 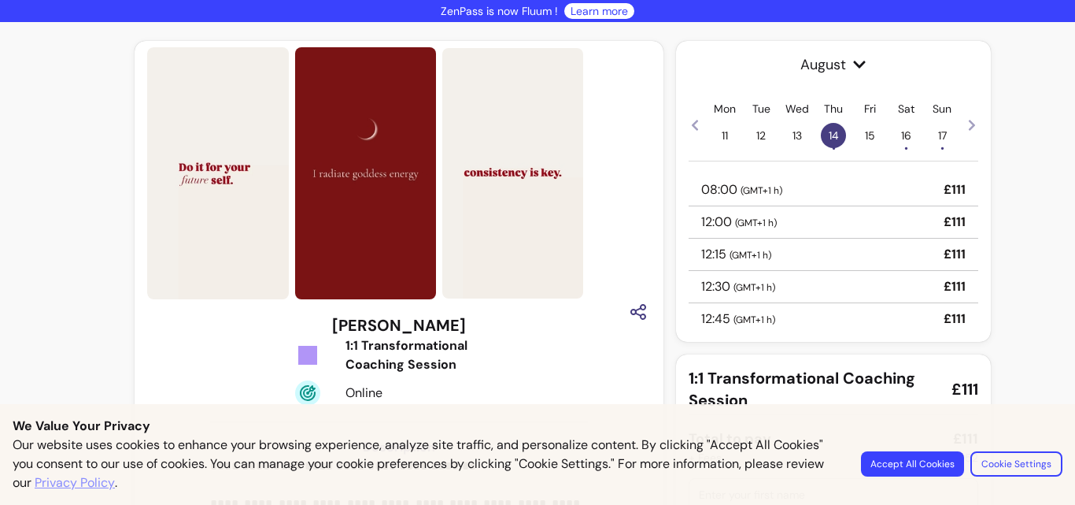 I want to click on p: 12:30, so click(x=739, y=287).